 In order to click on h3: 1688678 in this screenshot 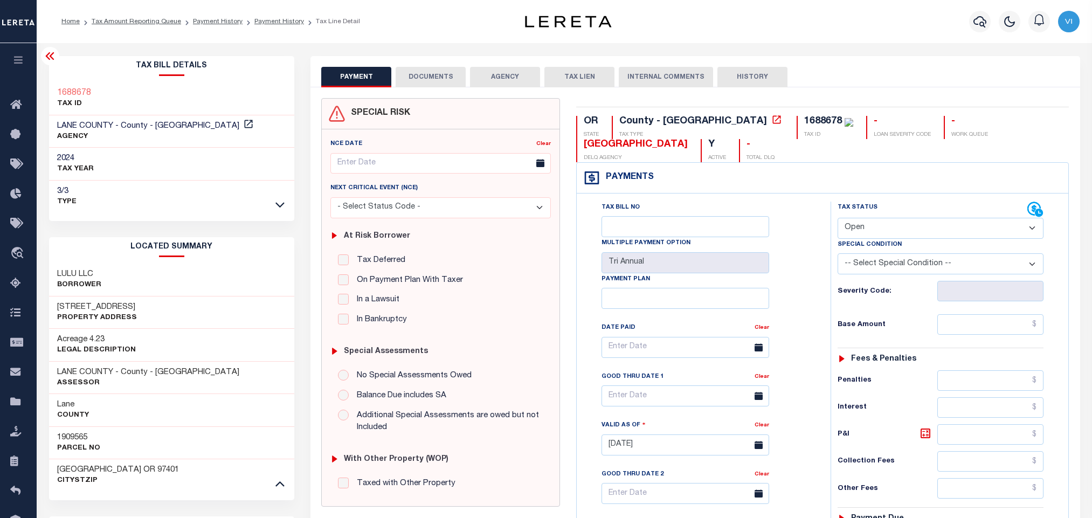, I will do `click(74, 93)`.